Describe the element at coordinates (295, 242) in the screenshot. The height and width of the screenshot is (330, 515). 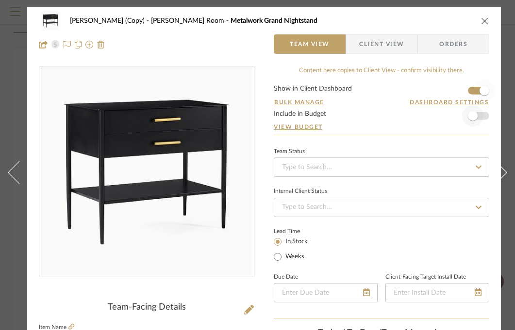
I see `label: In Stock` at that location.